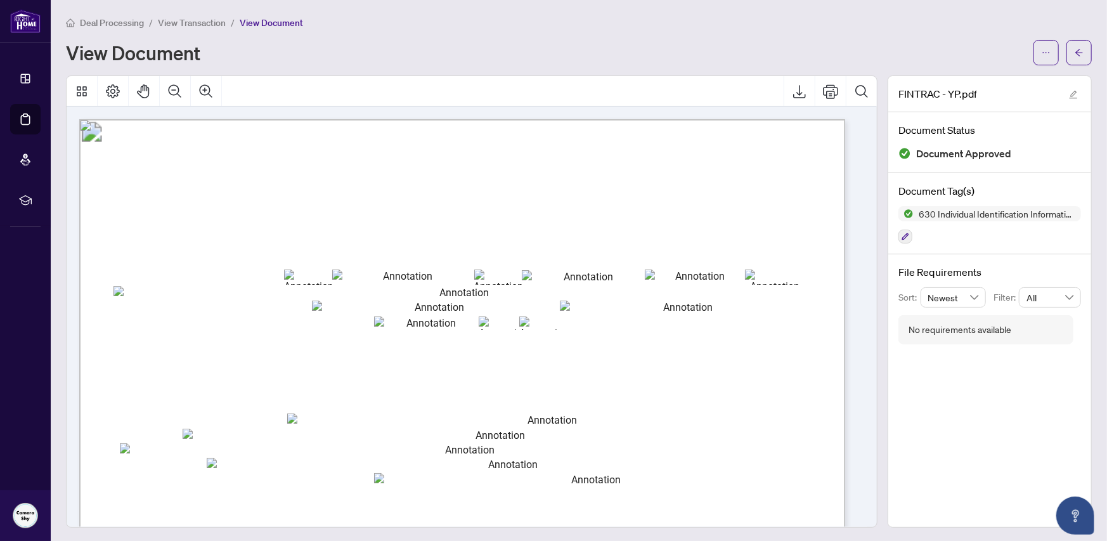  I want to click on span: home, so click(70, 23).